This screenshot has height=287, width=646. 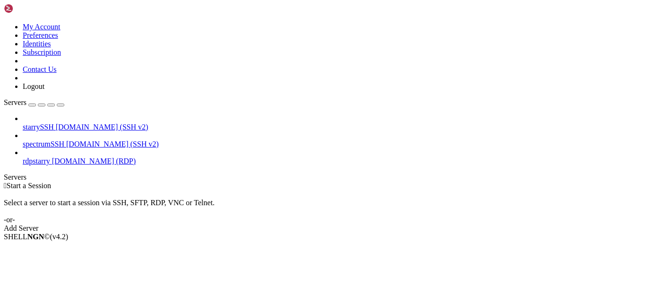 I want to click on a: Subscription, so click(x=42, y=52).